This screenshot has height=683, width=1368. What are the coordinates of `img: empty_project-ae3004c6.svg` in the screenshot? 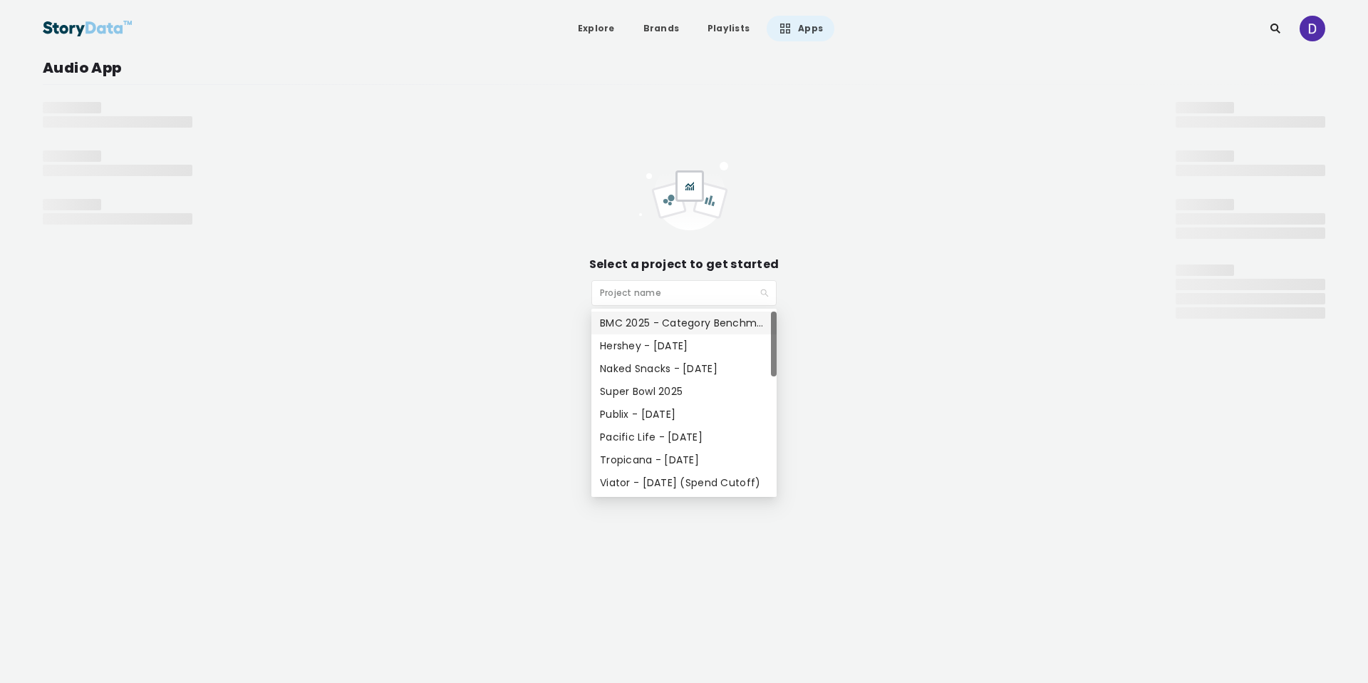 It's located at (684, 194).